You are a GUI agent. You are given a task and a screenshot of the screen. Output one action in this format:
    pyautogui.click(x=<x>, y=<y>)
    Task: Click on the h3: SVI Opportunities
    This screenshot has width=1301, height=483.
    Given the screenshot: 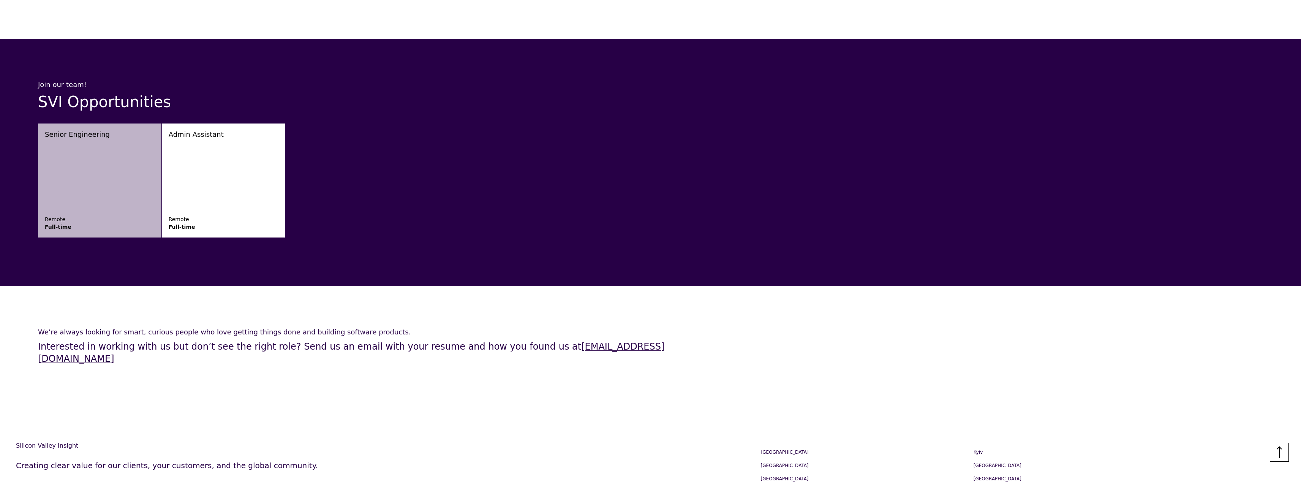 What is the action you would take?
    pyautogui.click(x=175, y=102)
    